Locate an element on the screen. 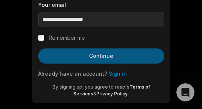 The height and width of the screenshot is (109, 202). span: By signing up, you agree to reap's is located at coordinates (91, 86).